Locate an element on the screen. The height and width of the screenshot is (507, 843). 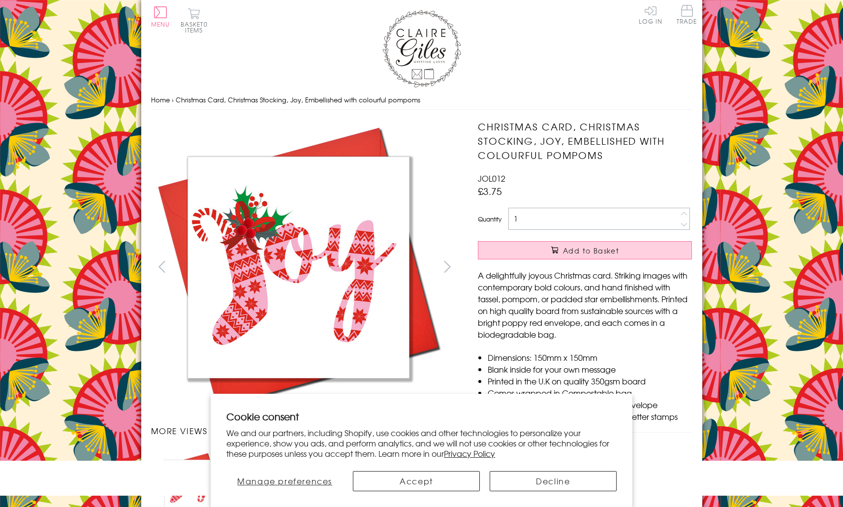
p: A delightfully joyous Christmas card. Striking images with contemporary bold colours, and hand fi... is located at coordinates (585, 305).